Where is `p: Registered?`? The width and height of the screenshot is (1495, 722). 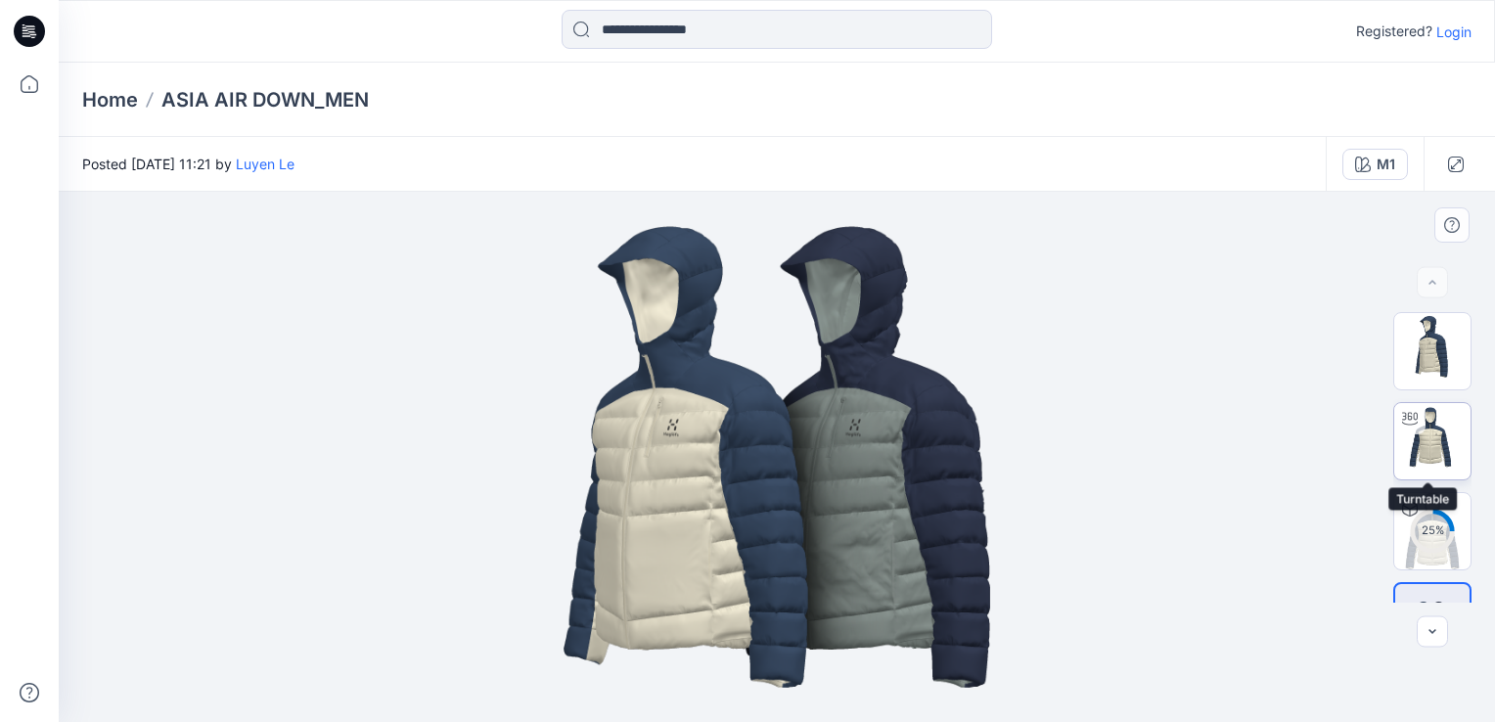 p: Registered? is located at coordinates (1394, 31).